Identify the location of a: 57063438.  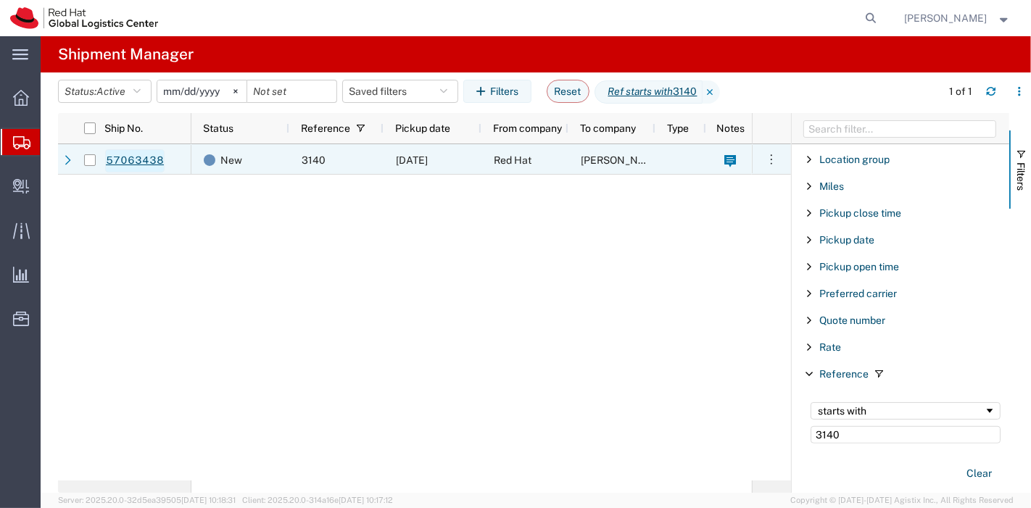
(135, 161).